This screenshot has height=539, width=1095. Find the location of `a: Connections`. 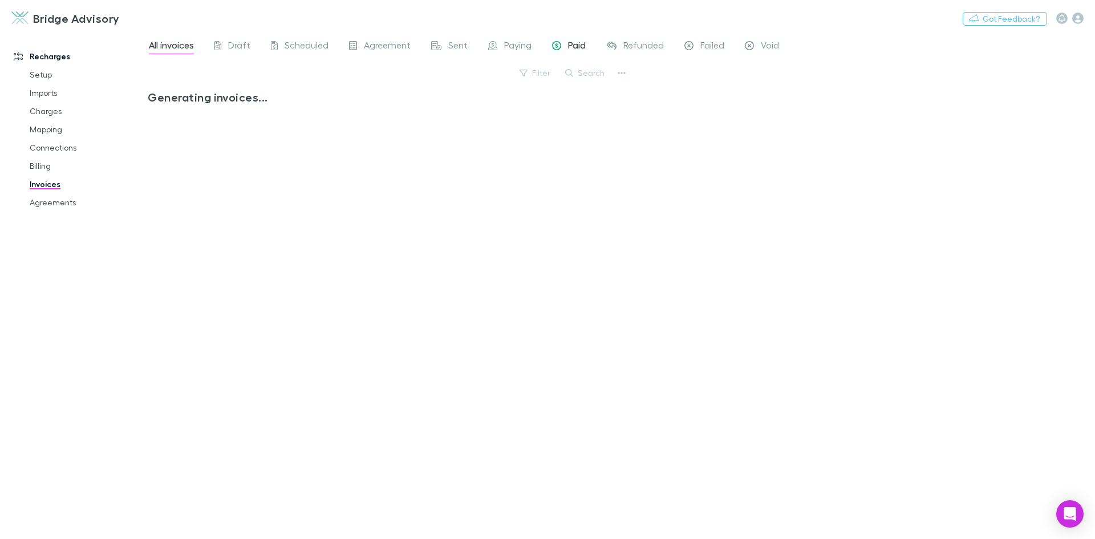

a: Connections is located at coordinates (86, 148).